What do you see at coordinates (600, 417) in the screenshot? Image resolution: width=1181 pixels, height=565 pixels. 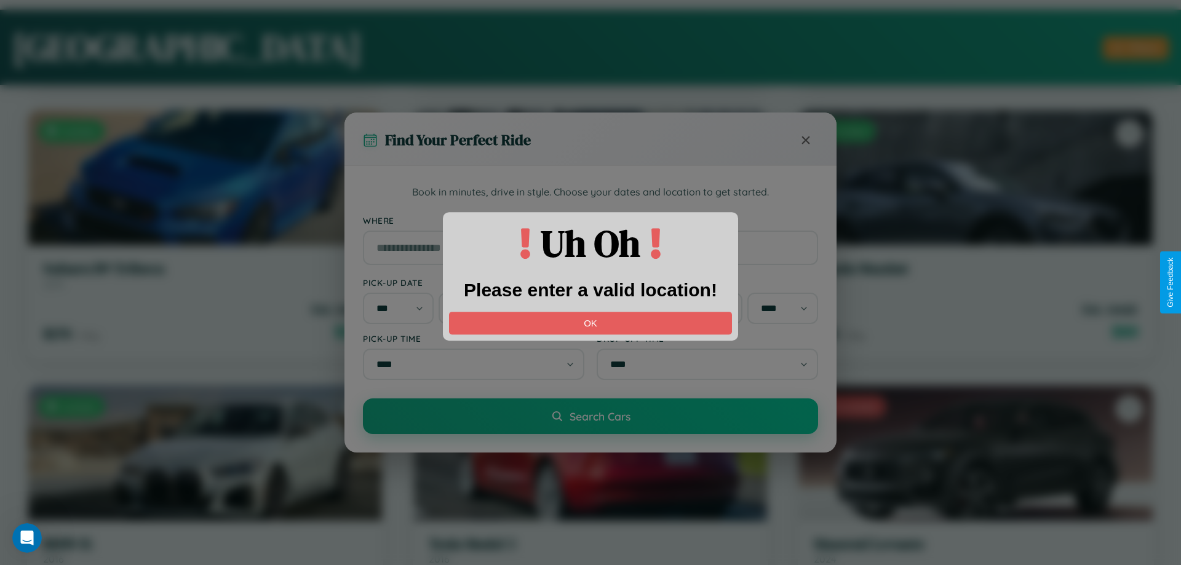 I see `span: Search Cars` at bounding box center [600, 417].